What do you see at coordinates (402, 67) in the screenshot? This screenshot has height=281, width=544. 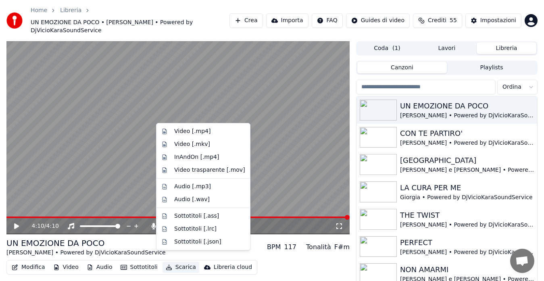 I see `button: Canzoni` at bounding box center [402, 67].